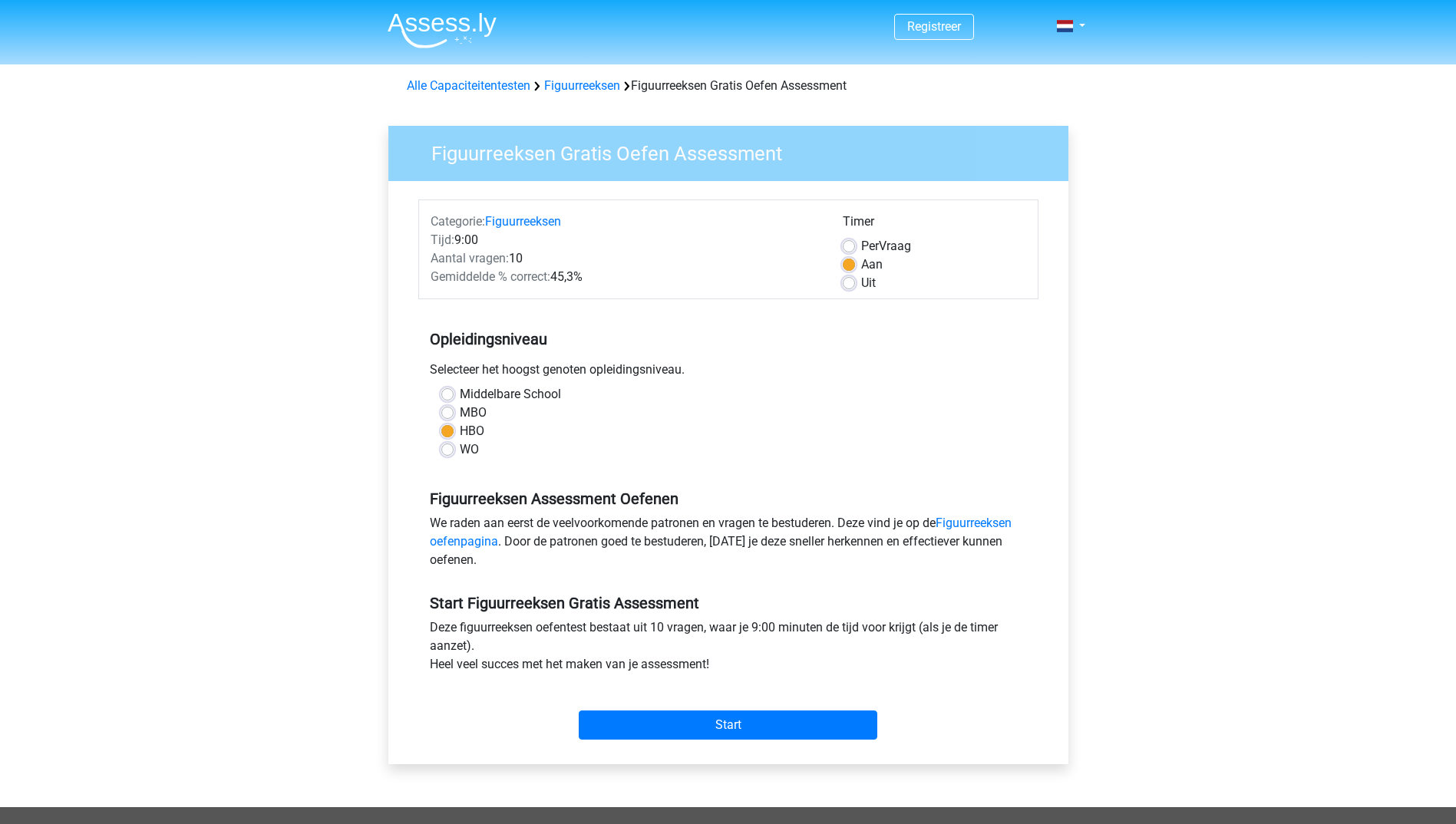 The image size is (1456, 824). Describe the element at coordinates (468, 85) in the screenshot. I see `a: Alle Capaciteitentesten` at that location.